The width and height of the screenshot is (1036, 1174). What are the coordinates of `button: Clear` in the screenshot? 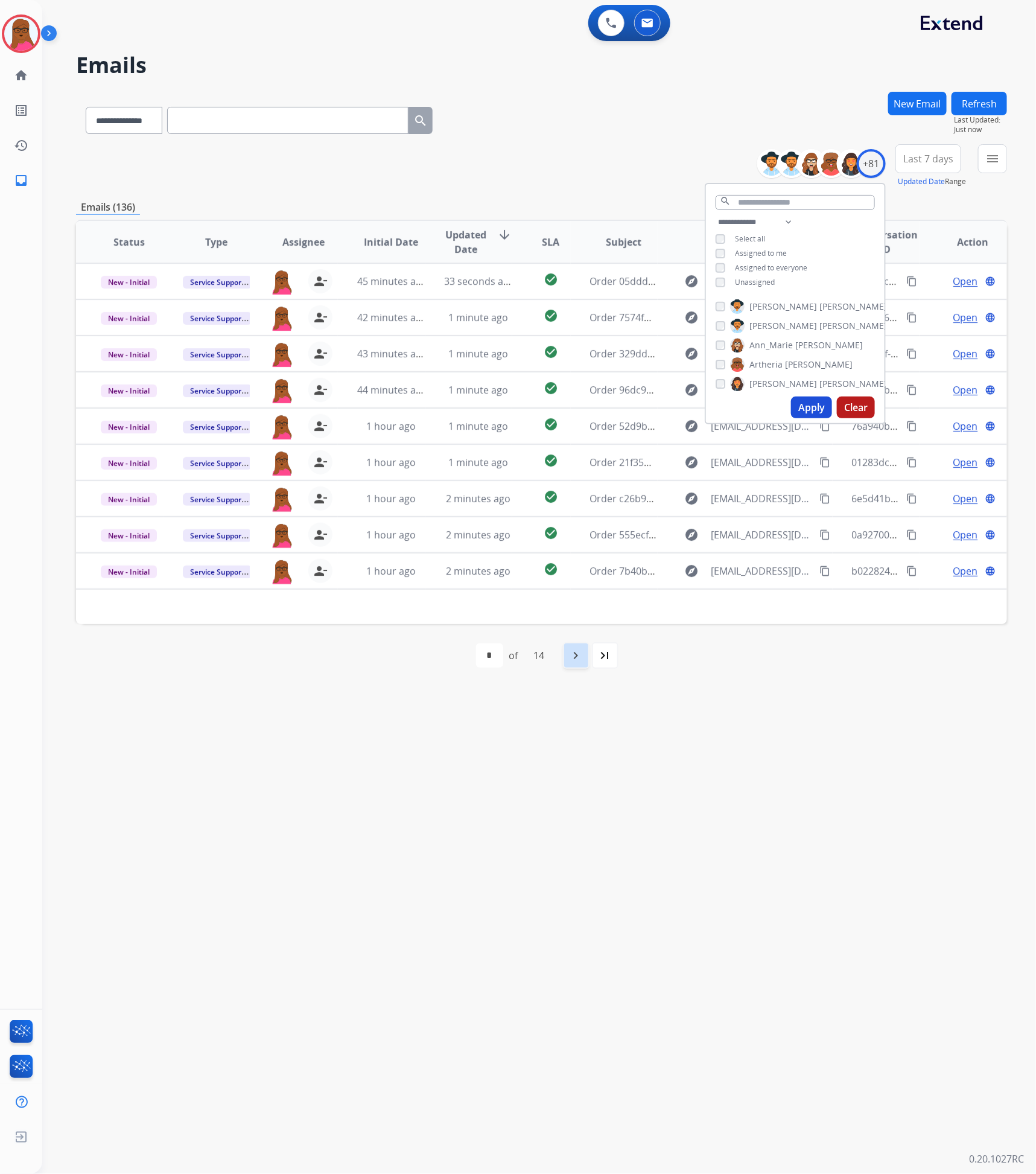 It's located at (856, 407).